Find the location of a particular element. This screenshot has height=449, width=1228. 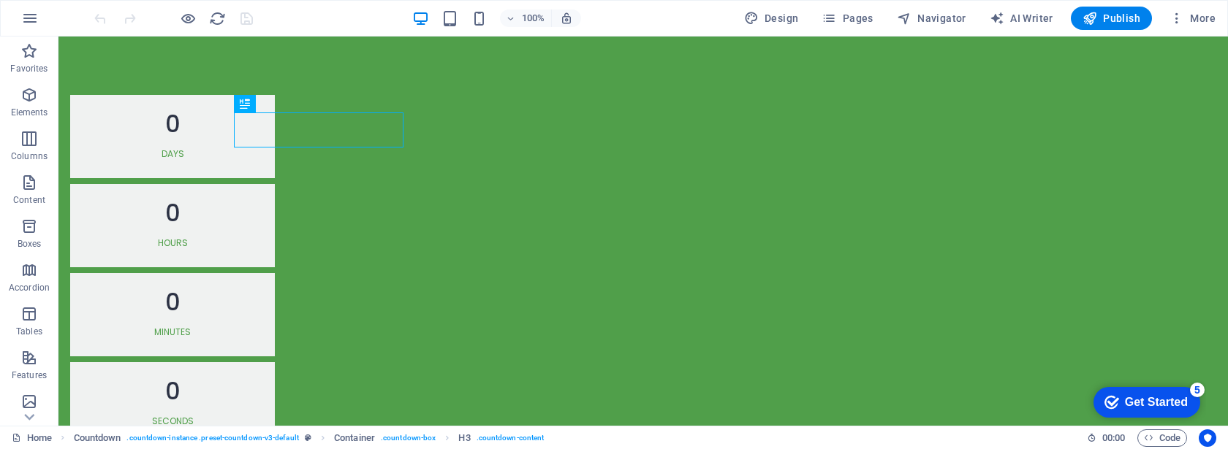

button: Click here to leave preview mode and continue editing is located at coordinates (188, 18).